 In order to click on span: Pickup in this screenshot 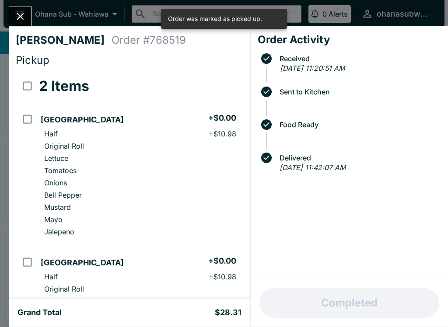, I will do `click(32, 60)`.